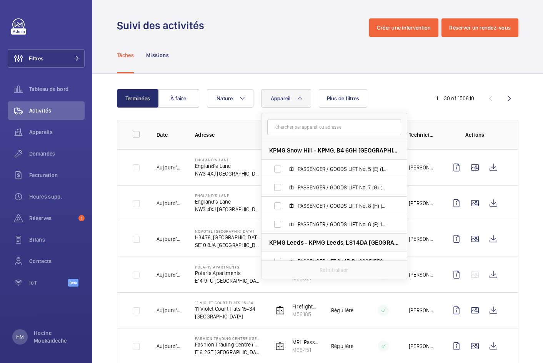 This screenshot has height=363, width=543. Describe the element at coordinates (403, 28) in the screenshot. I see `button: Créer une intervention` at that location.